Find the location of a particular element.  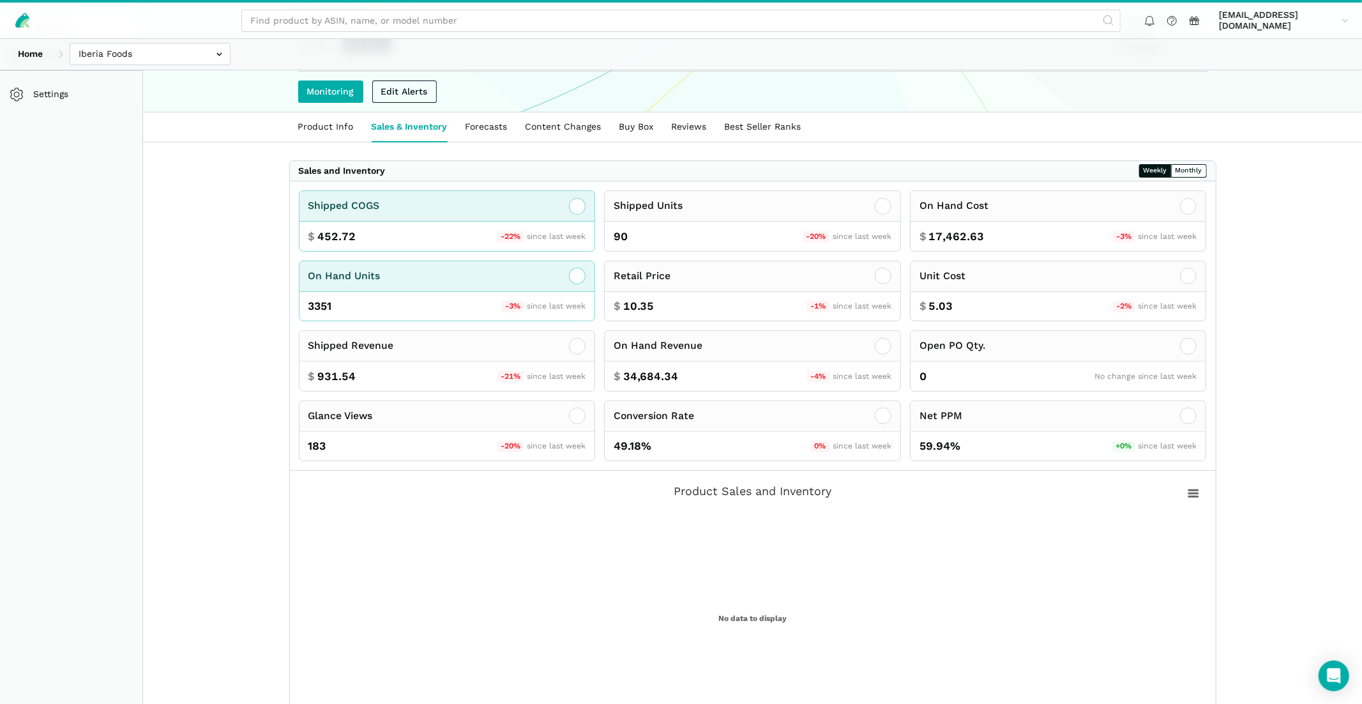

button: On Hand Units 3351 -3% since last week is located at coordinates (447, 291).